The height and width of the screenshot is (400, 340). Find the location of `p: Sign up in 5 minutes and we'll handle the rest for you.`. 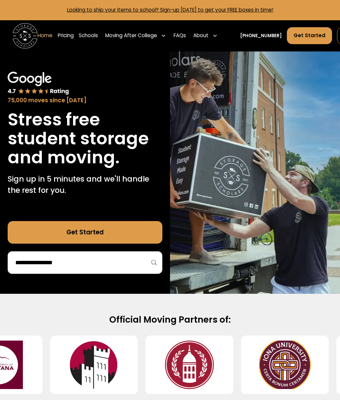

p: Sign up in 5 minutes and we'll handle the rest for you. is located at coordinates (85, 184).